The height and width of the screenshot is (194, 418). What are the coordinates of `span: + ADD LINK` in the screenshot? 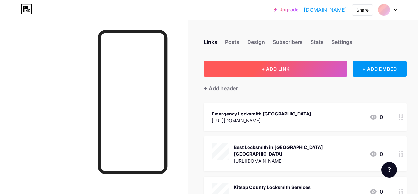 It's located at (276, 69).